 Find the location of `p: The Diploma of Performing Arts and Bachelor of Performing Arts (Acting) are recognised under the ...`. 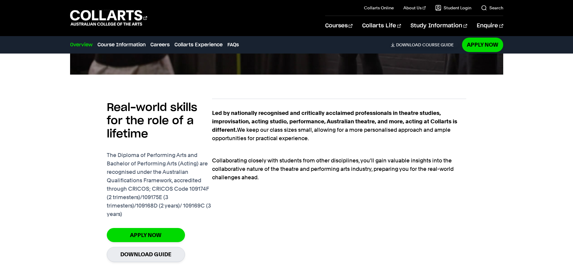

p: The Diploma of Performing Arts and Bachelor of Performing Arts (Acting) are recognised under the ... is located at coordinates (159, 185).